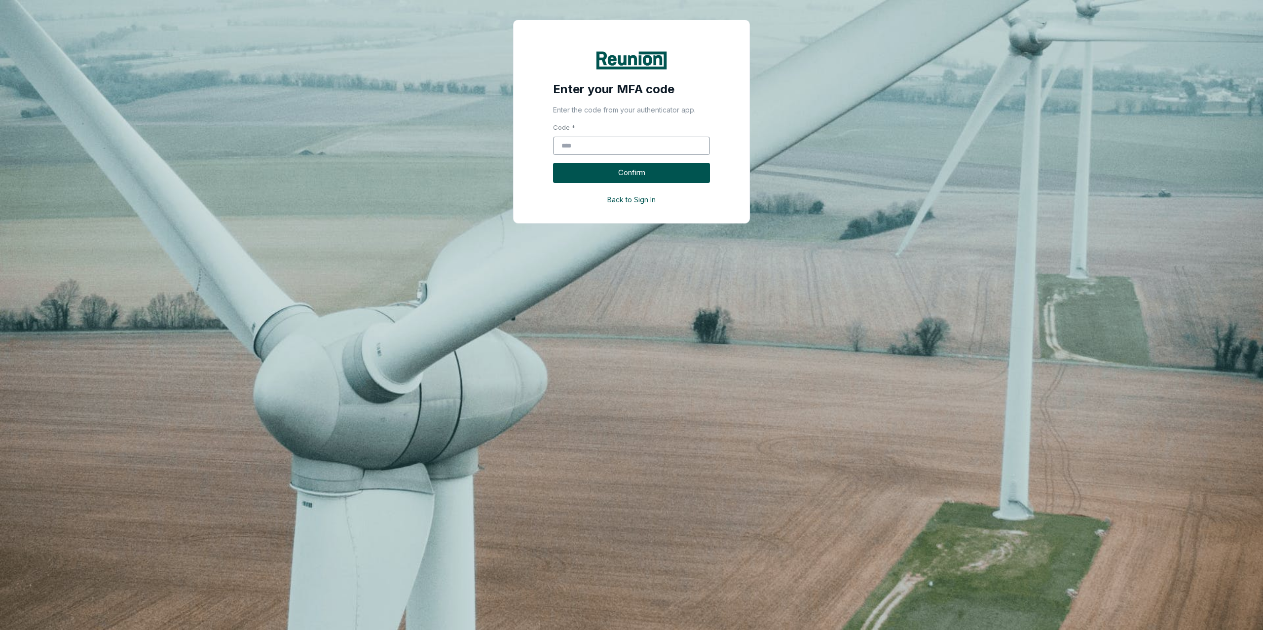  Describe the element at coordinates (632, 110) in the screenshot. I see `p: Enter the code from your authenticator app.` at that location.